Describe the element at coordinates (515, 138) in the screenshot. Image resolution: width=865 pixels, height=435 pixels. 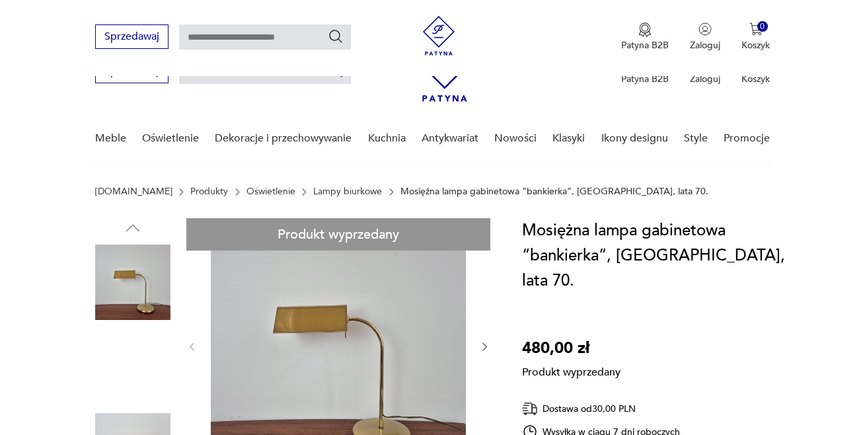
I see `a: Nowości` at that location.